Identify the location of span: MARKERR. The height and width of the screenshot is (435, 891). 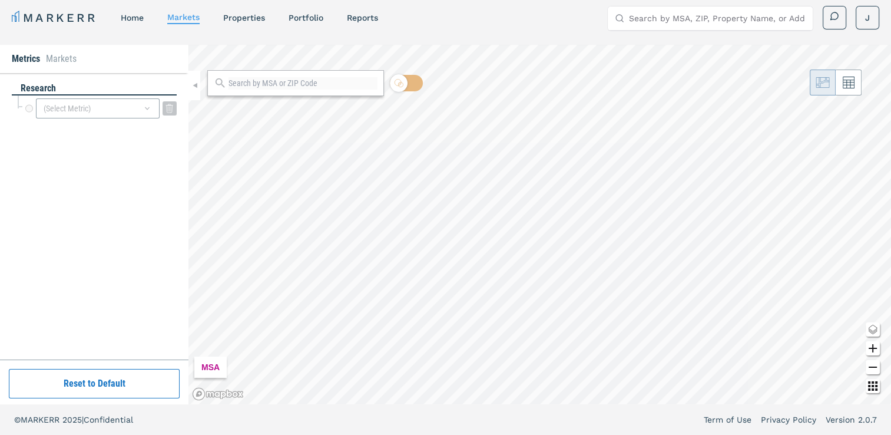
(41, 419).